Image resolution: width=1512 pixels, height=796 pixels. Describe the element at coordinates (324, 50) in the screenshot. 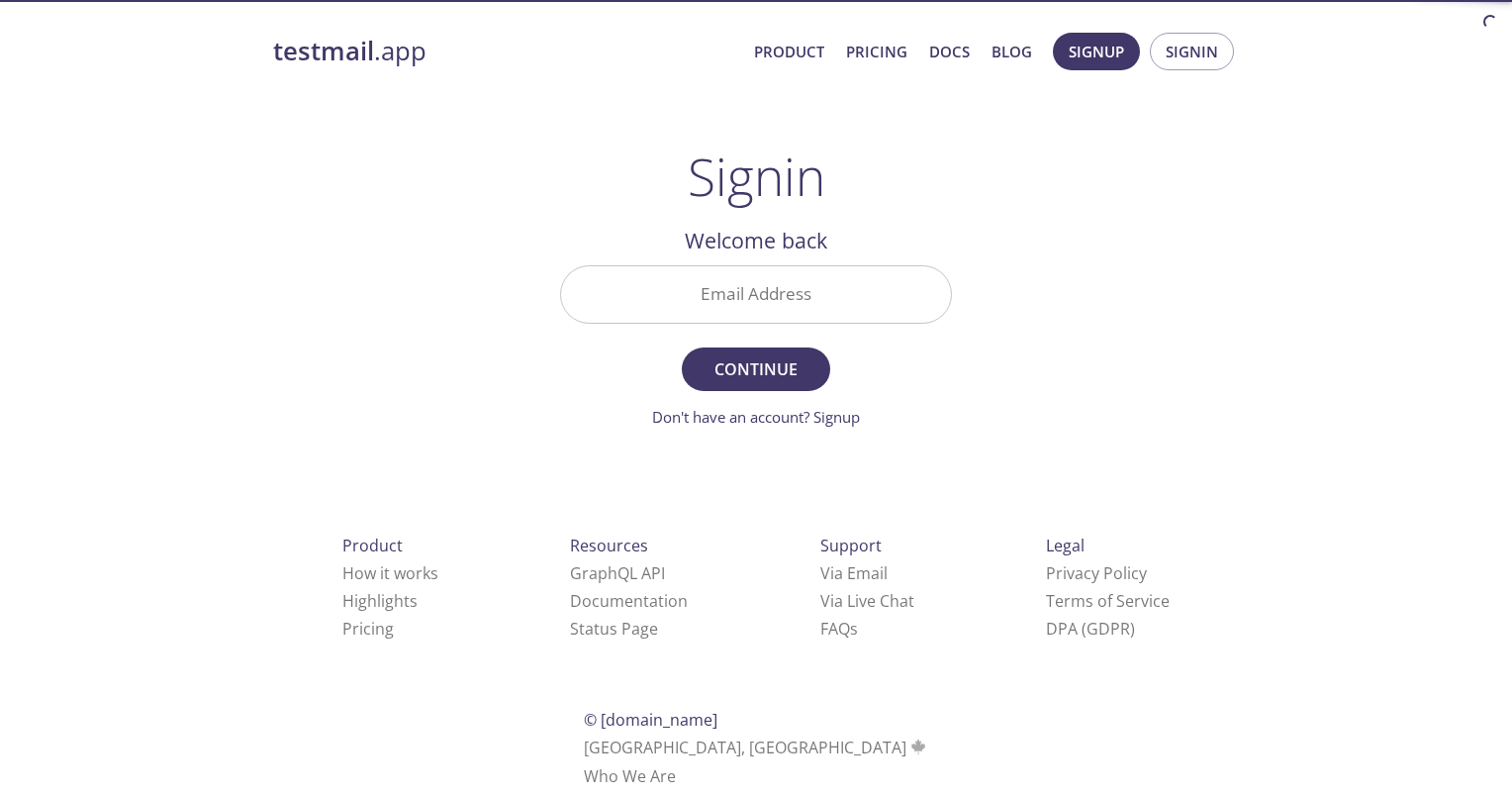

I see `strong: testmail` at that location.